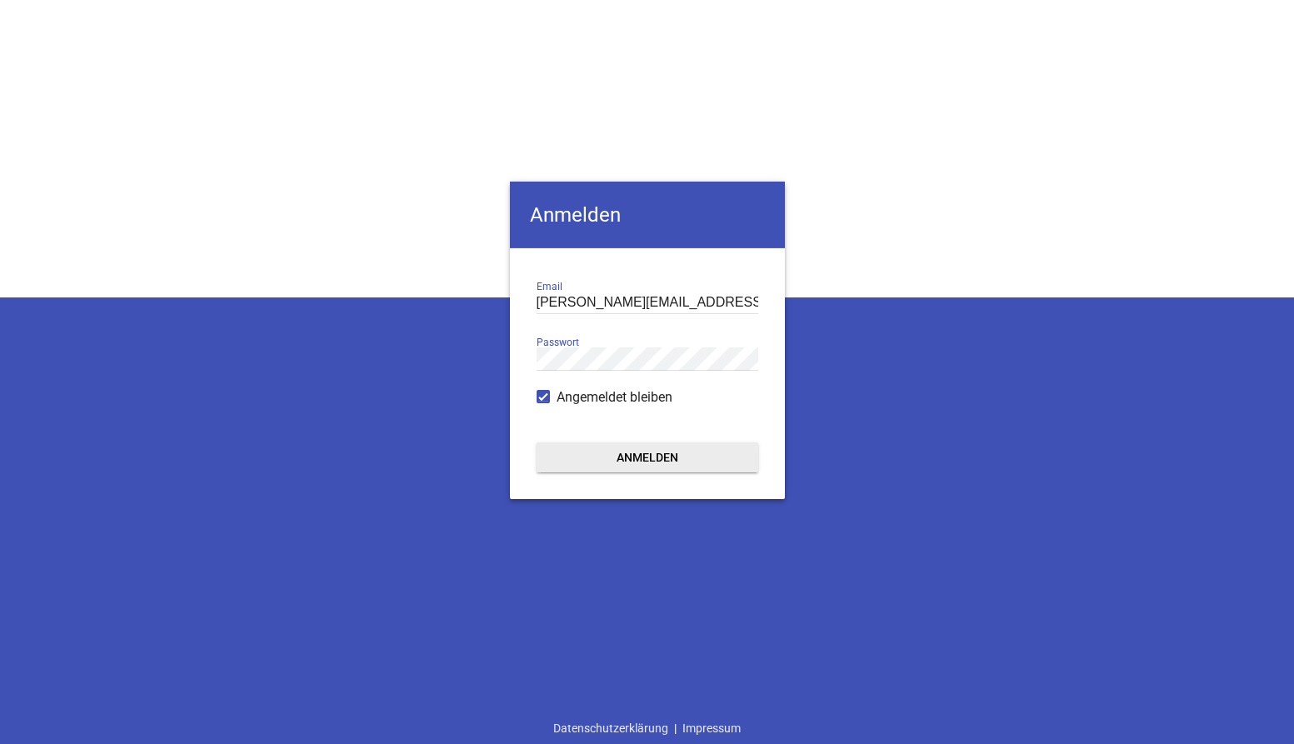 This screenshot has width=1294, height=744. What do you see at coordinates (647, 457) in the screenshot?
I see `button: Anmelden` at bounding box center [647, 457].